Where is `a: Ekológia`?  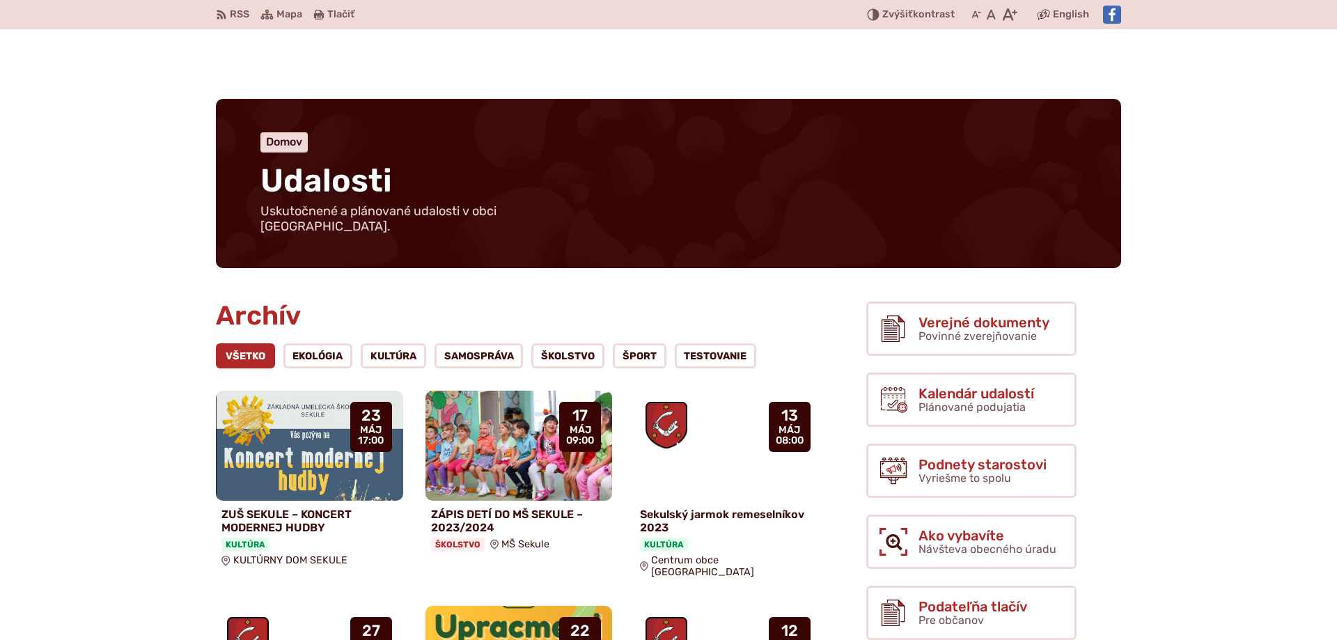
a: Ekológia is located at coordinates (318, 356).